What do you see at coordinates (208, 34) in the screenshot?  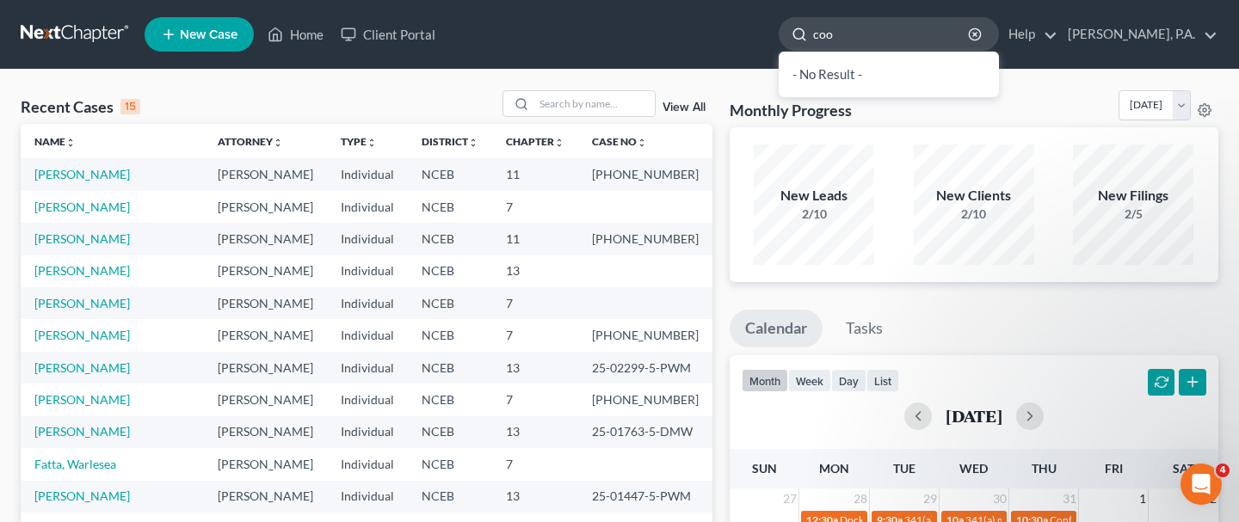 I see `span: New Case` at bounding box center [208, 34].